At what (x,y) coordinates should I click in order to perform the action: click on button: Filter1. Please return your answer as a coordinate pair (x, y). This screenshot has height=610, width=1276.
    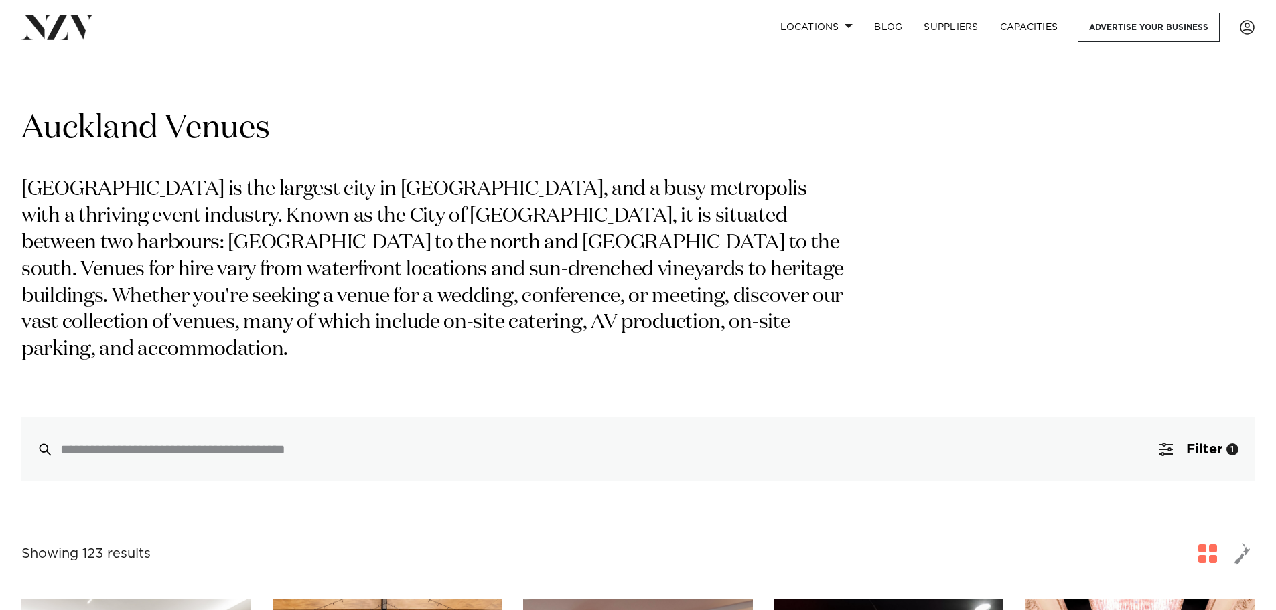
    Looking at the image, I should click on (1199, 449).